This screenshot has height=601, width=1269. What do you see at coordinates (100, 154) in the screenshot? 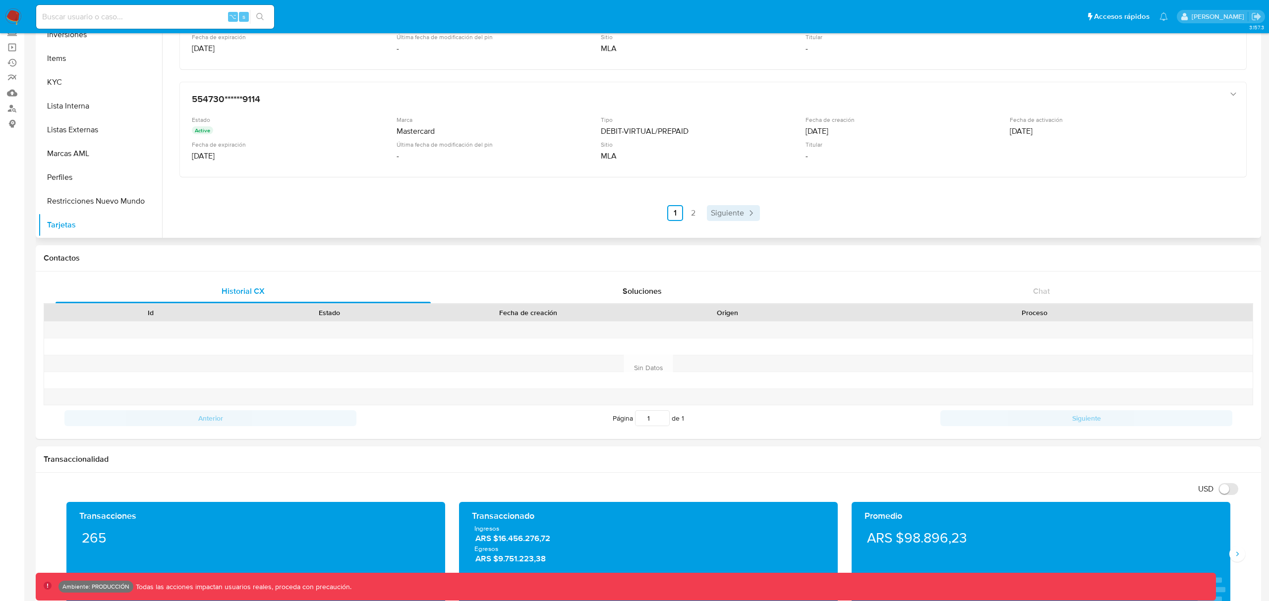
I see `button: Marcas AML` at bounding box center [100, 154].